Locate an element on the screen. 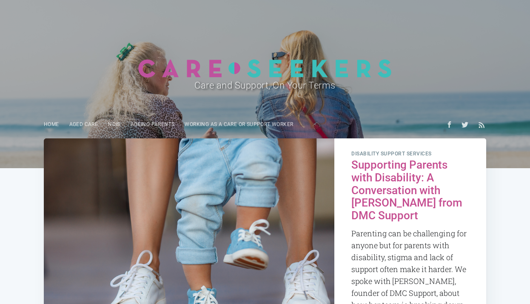 This screenshot has width=530, height=304. a: Aged Care is located at coordinates (84, 124).